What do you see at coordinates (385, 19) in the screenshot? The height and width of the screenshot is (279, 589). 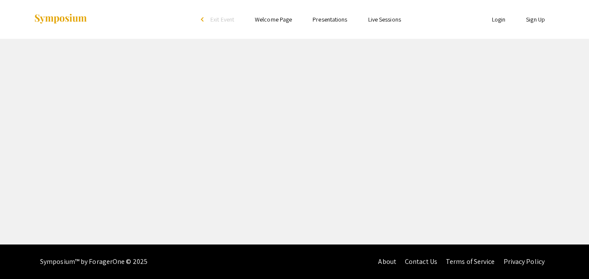 I see `a: Live Sessions` at bounding box center [385, 19].